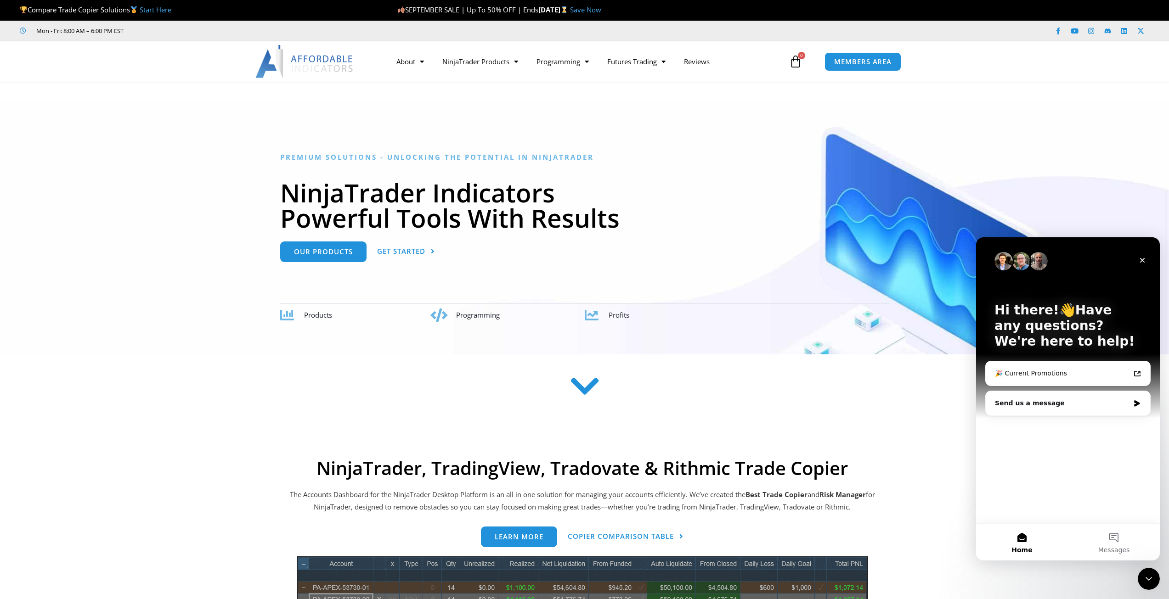 The image size is (1169, 599). Describe the element at coordinates (62, 24) in the screenshot. I see `img: Profile image for Joel` at that location.